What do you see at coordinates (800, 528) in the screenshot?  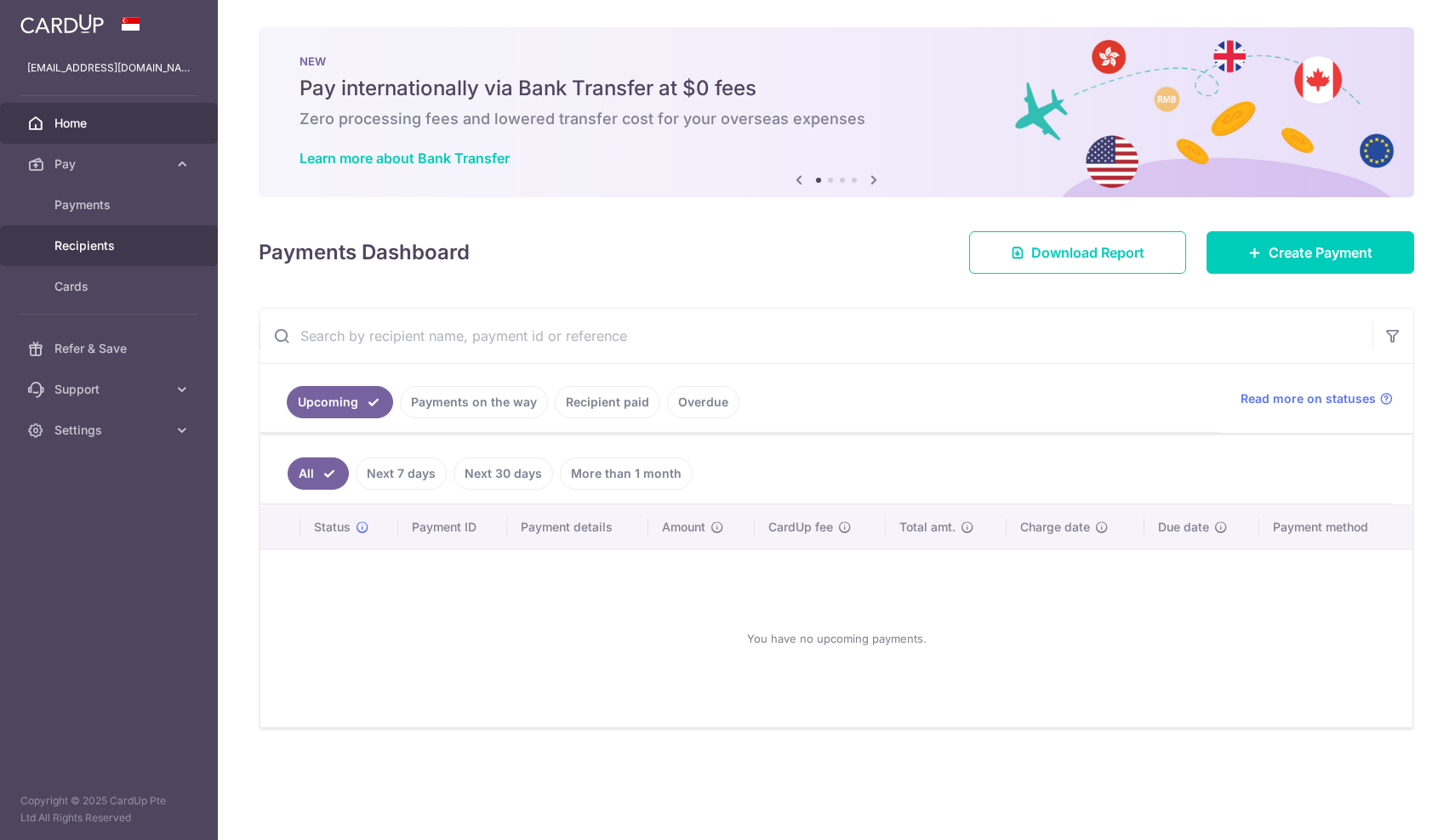 I see `span: CardUp fee` at bounding box center [800, 528].